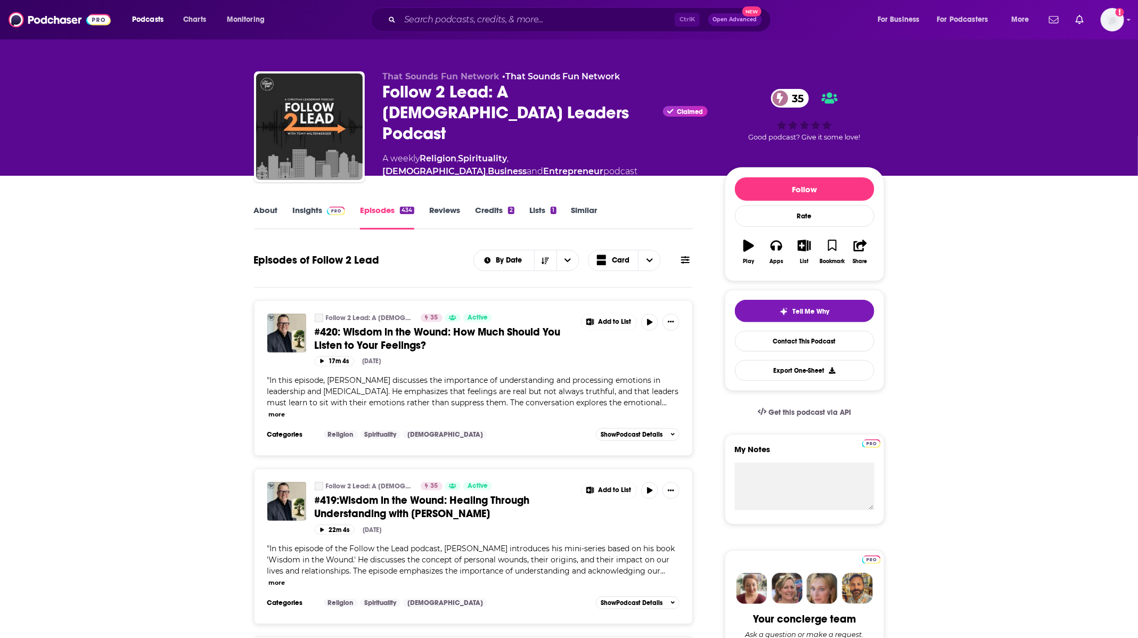  Describe the element at coordinates (804, 216) in the screenshot. I see `div: Rate` at that location.